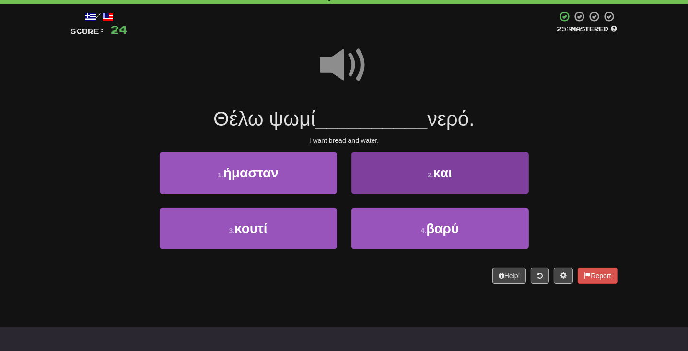  Describe the element at coordinates (443, 172) in the screenshot. I see `span: και` at that location.